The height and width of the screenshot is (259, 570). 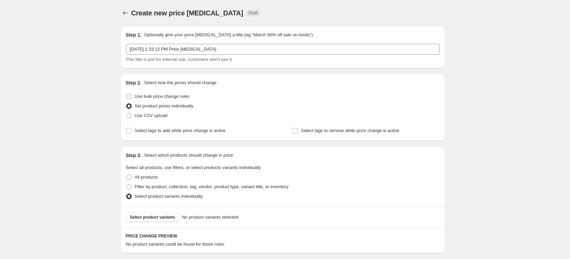 I want to click on h2: Step 1., so click(x=134, y=35).